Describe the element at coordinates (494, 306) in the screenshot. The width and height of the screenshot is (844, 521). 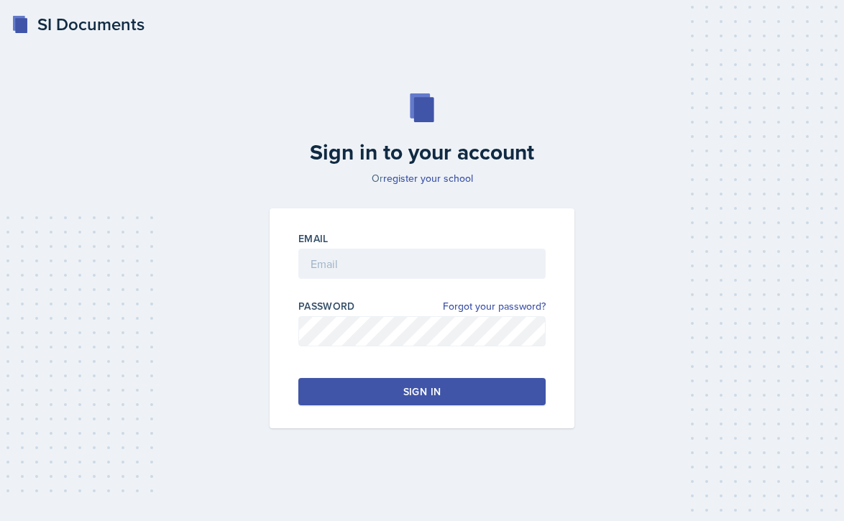
I see `a: Forgot your password?` at that location.